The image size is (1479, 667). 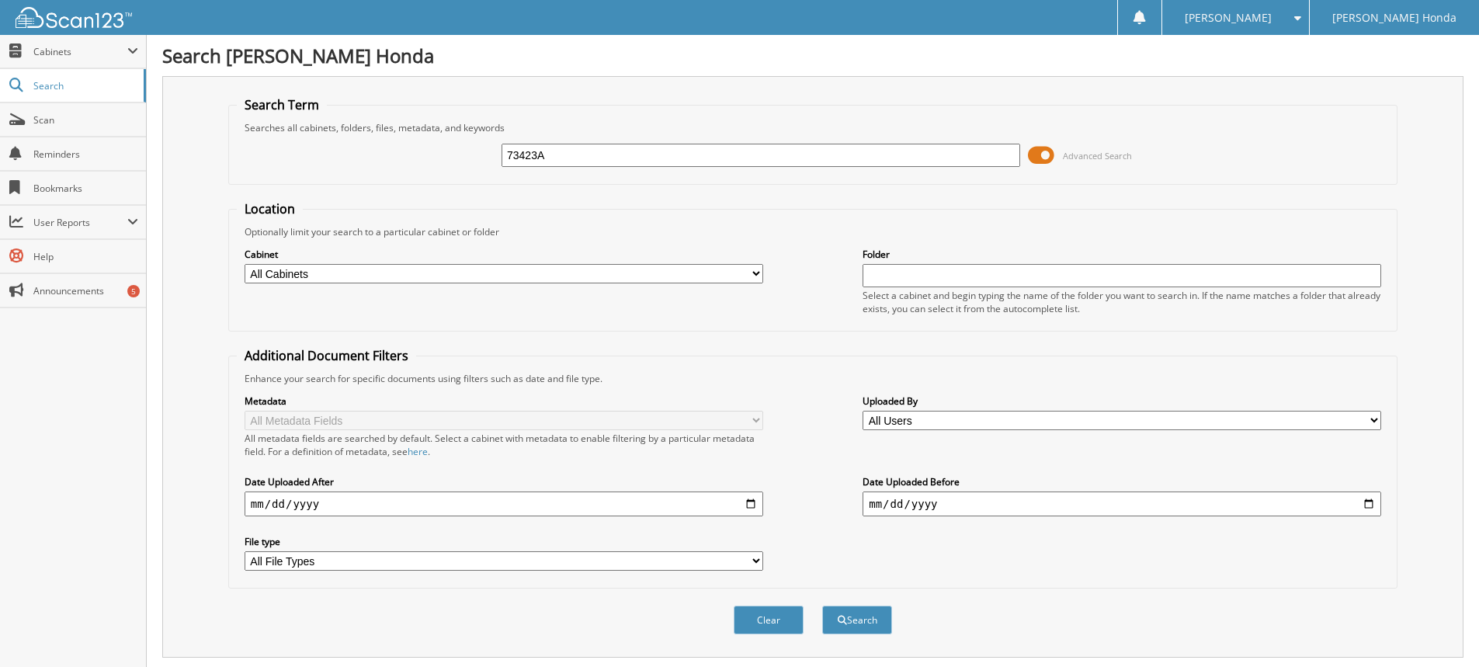 What do you see at coordinates (85, 290) in the screenshot?
I see `span: Announcements` at bounding box center [85, 290].